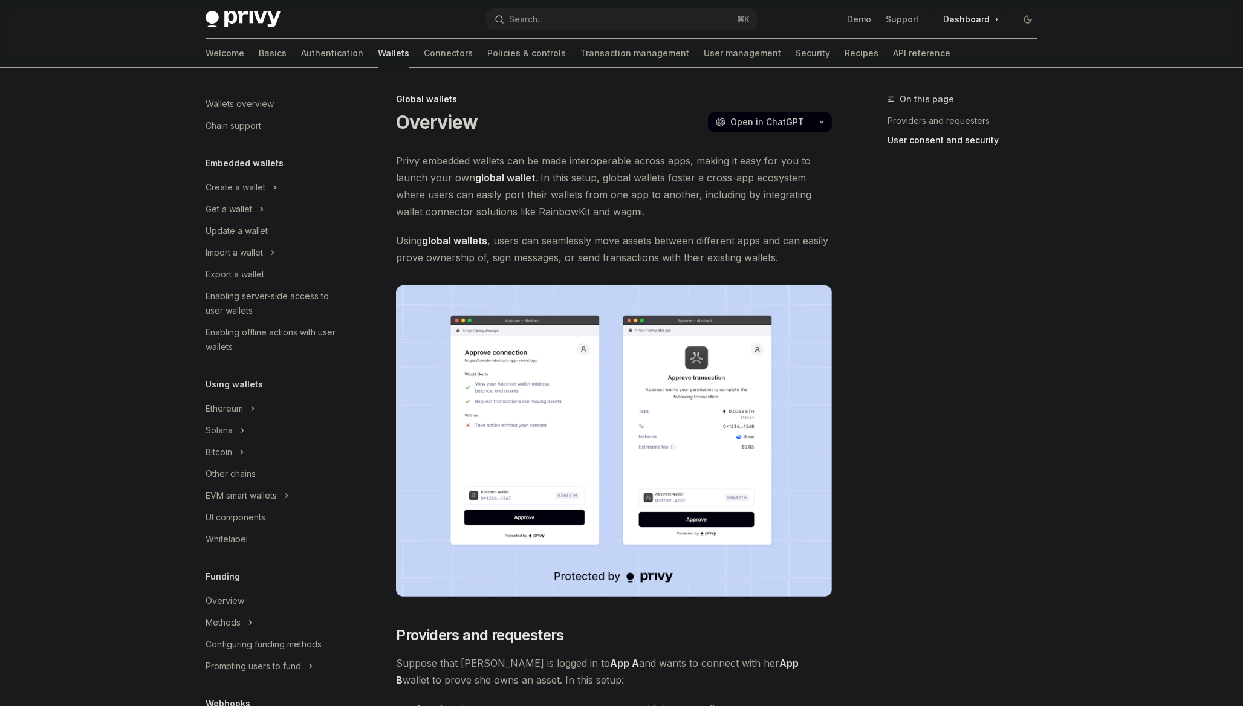  What do you see at coordinates (436, 122) in the screenshot?
I see `h1: Overview` at bounding box center [436, 122].